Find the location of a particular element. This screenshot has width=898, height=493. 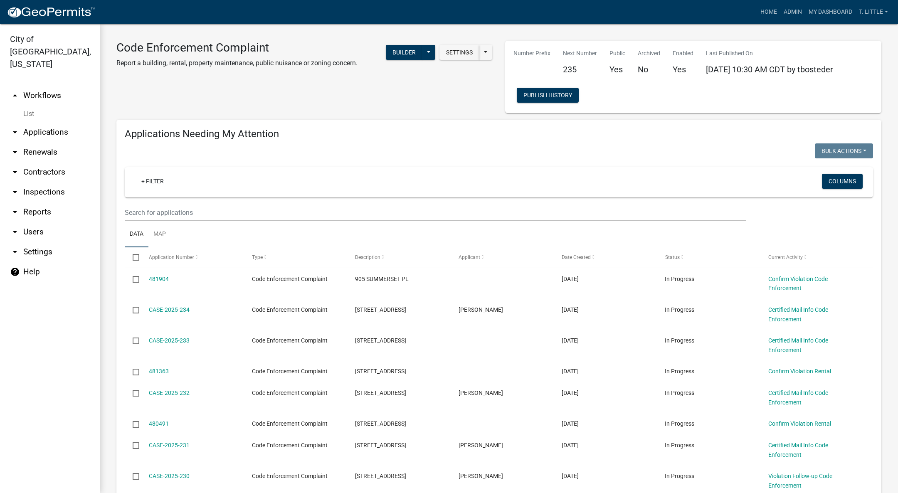

span: 105 E CLINTON AVE is located at coordinates (381, 476).